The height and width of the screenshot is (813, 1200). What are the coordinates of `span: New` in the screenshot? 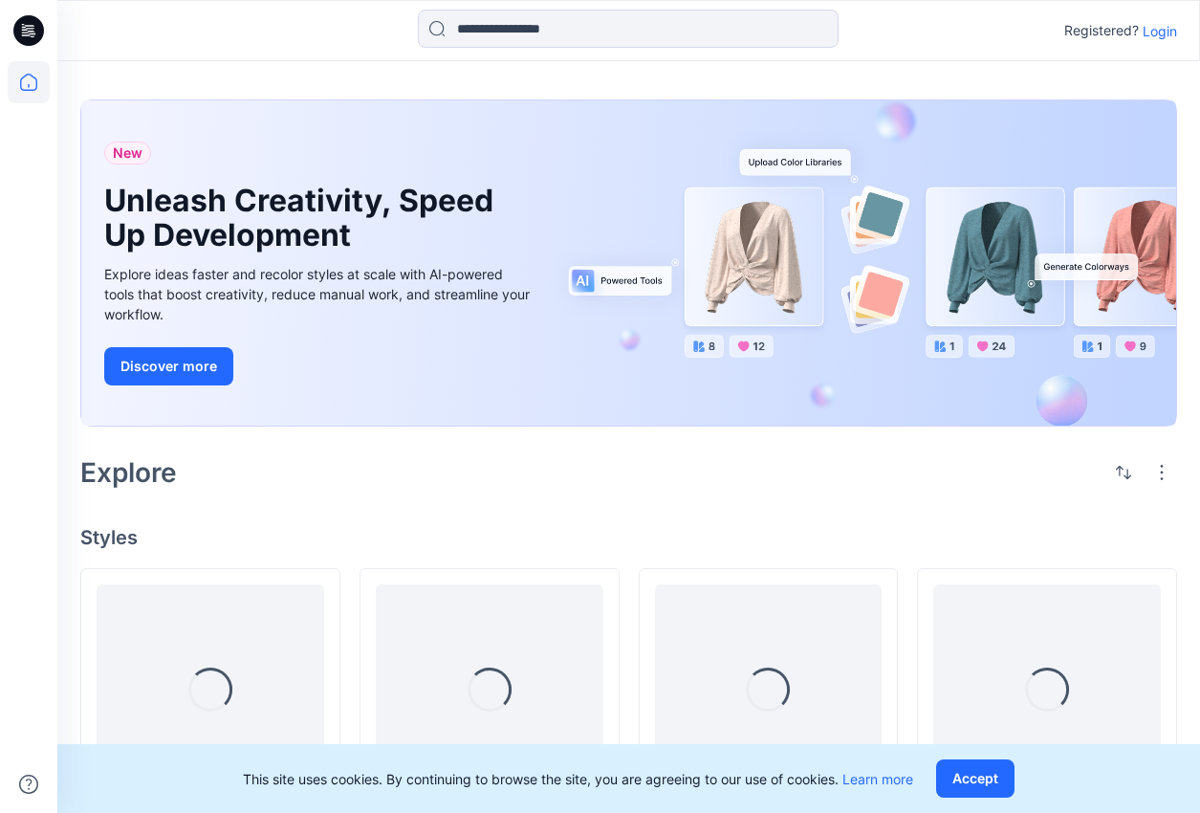 It's located at (127, 153).